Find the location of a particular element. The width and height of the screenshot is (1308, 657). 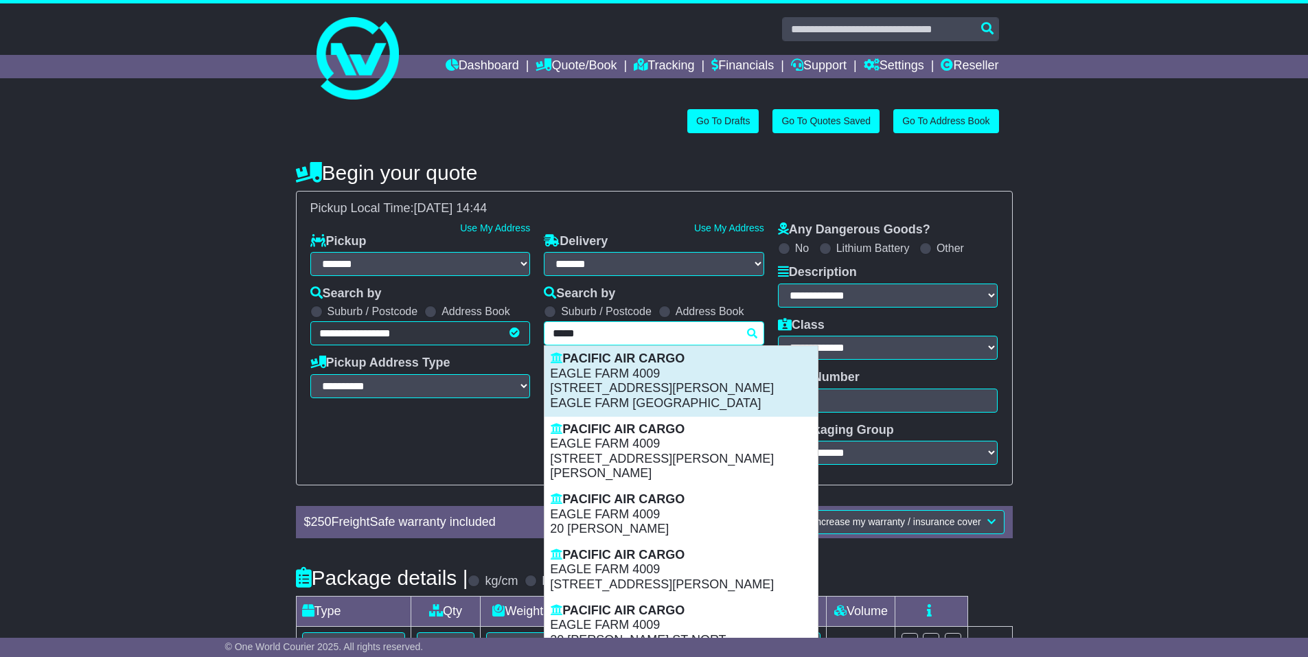

a: Reseller is located at coordinates (969, 67).